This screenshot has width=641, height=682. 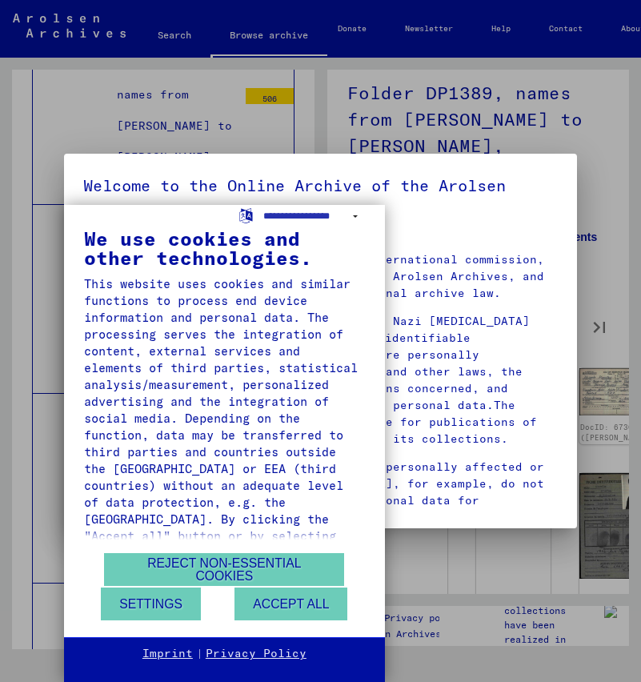 I want to click on div: We use cookies and other technologies., so click(x=224, y=248).